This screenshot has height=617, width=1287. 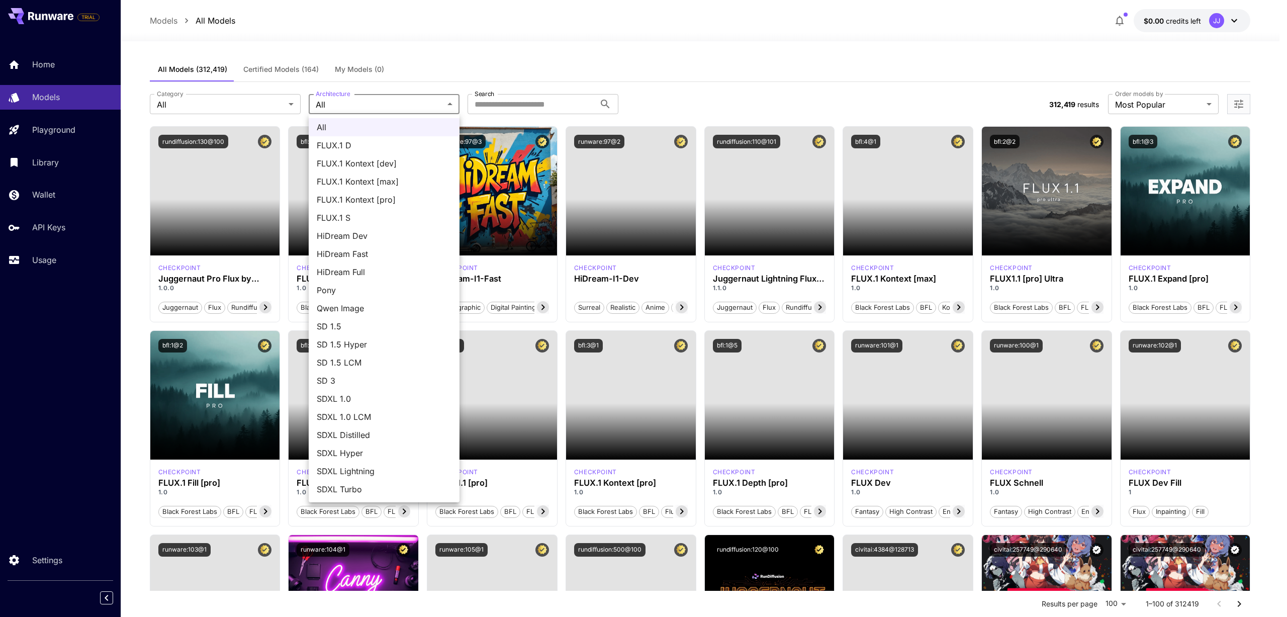 What do you see at coordinates (384, 218) in the screenshot?
I see `span: FLUX.1 S` at bounding box center [384, 218].